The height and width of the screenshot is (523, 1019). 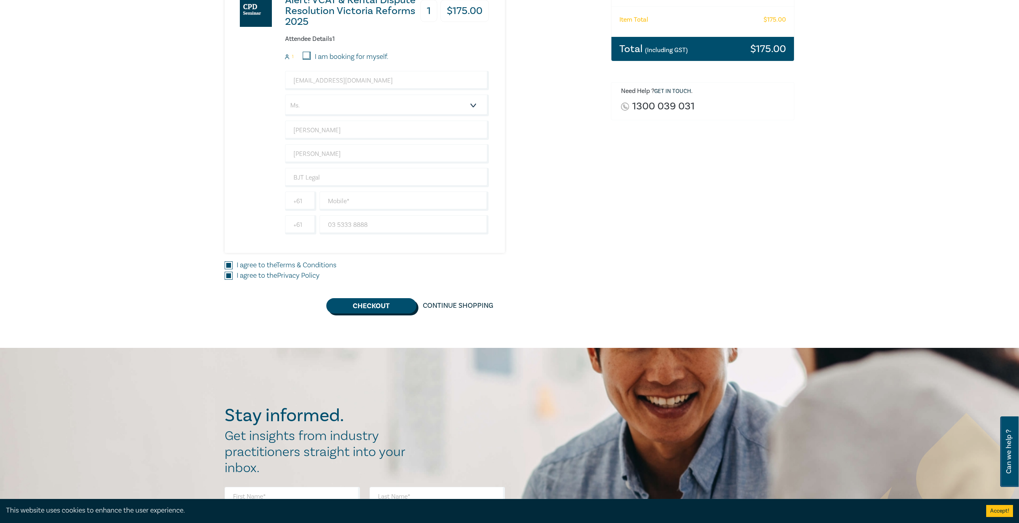 I want to click on a: Continue Shopping, so click(x=458, y=306).